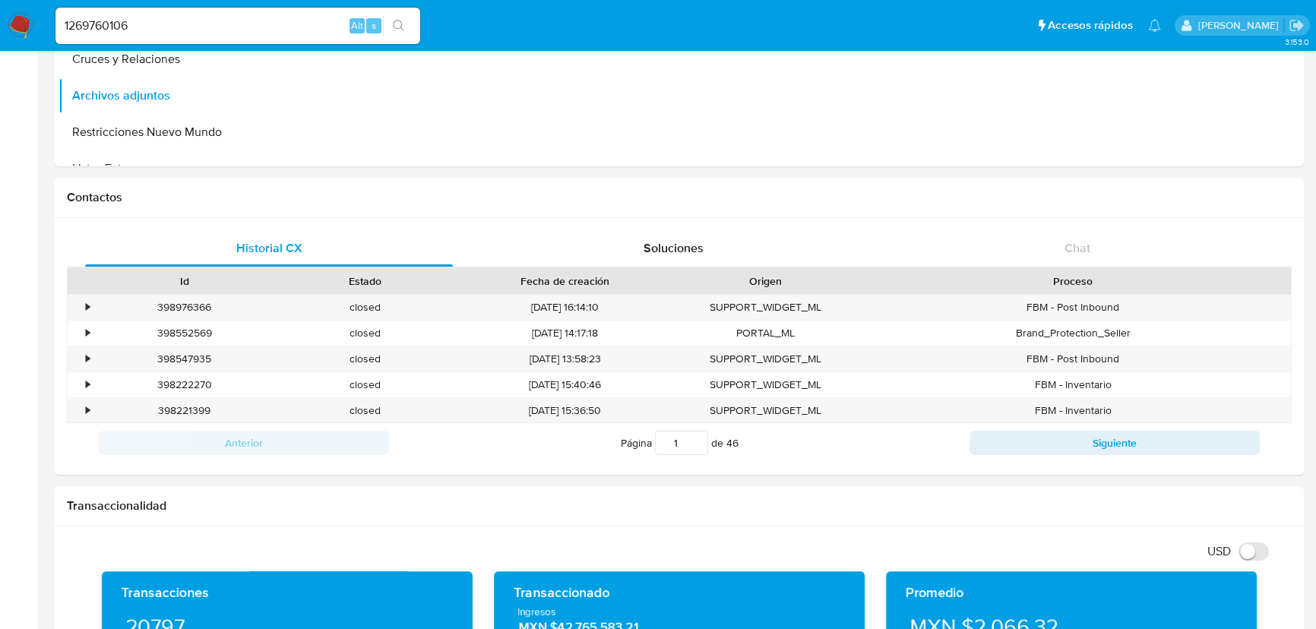  I want to click on h1: Transaccionalidad, so click(680, 506).